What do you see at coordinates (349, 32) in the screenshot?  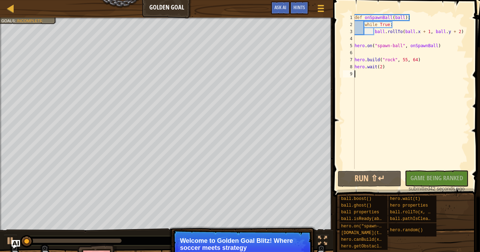 I see `div: 3` at bounding box center [349, 32].